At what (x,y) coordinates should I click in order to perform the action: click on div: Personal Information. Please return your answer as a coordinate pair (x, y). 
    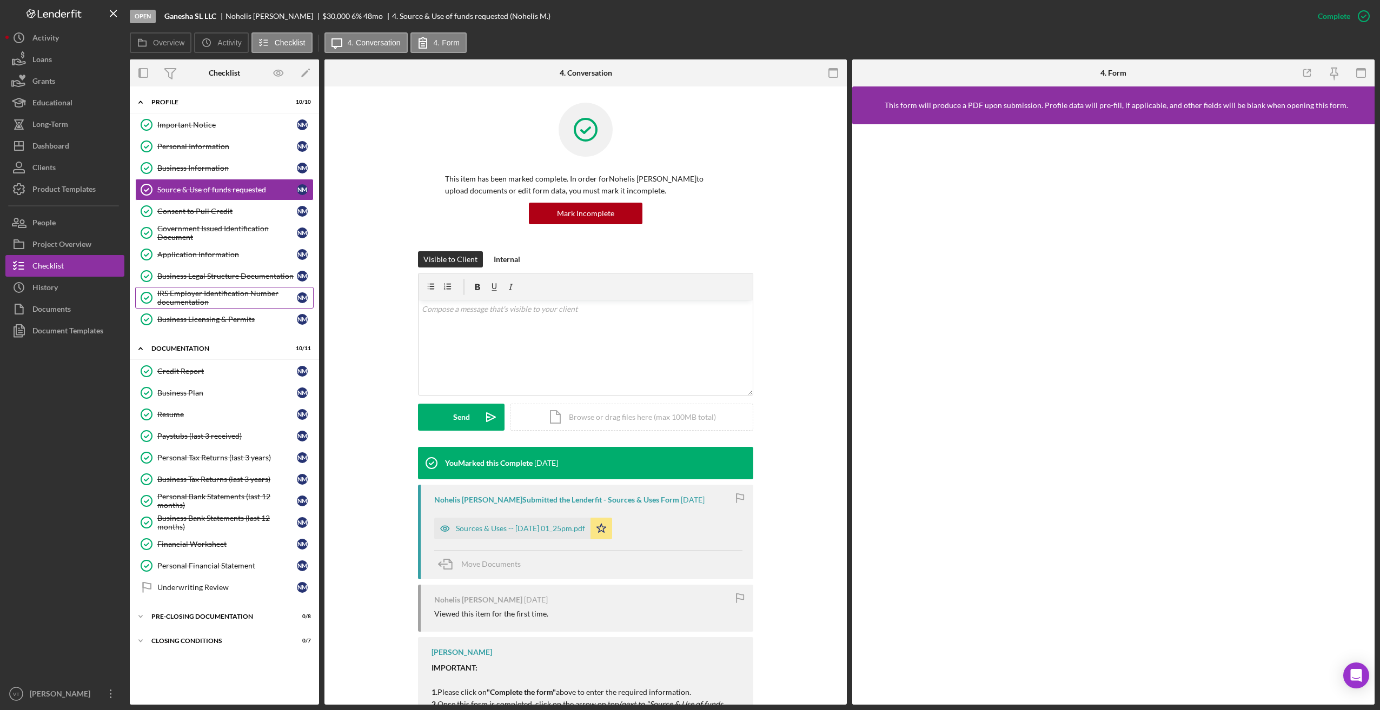
    Looking at the image, I should click on (227, 146).